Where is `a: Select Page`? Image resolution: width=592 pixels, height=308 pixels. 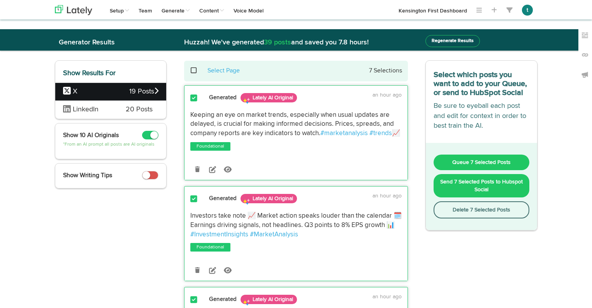
a: Select Page is located at coordinates (224, 71).